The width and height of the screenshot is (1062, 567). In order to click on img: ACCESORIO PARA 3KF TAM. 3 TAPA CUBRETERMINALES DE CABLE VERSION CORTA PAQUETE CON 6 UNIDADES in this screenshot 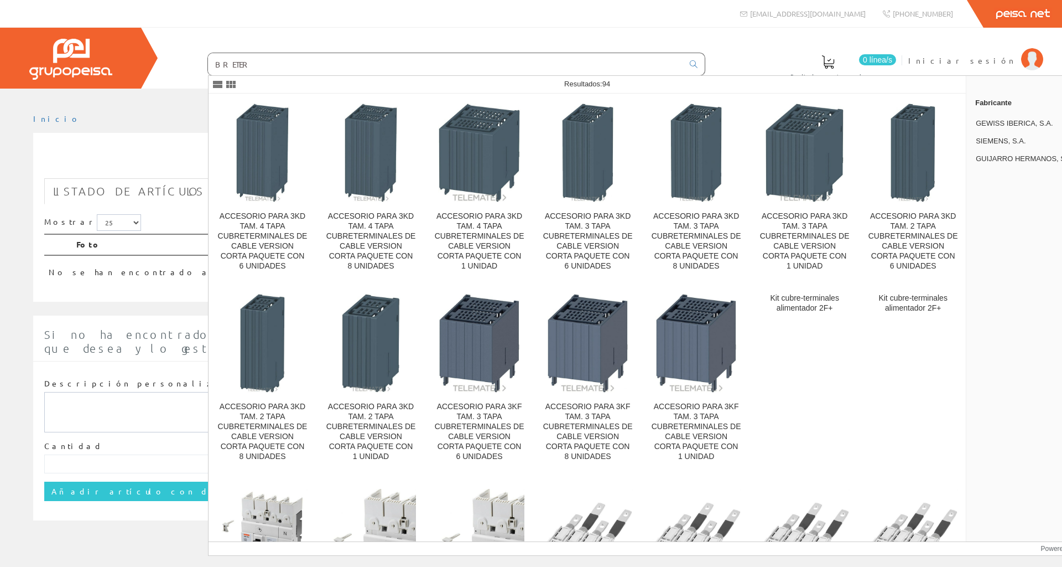, I will do `click(480, 343)`.